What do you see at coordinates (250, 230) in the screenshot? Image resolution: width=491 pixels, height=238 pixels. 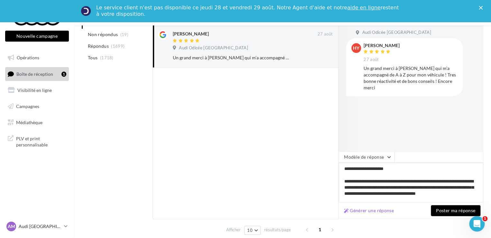 I see `span: 10` at bounding box center [250, 230].